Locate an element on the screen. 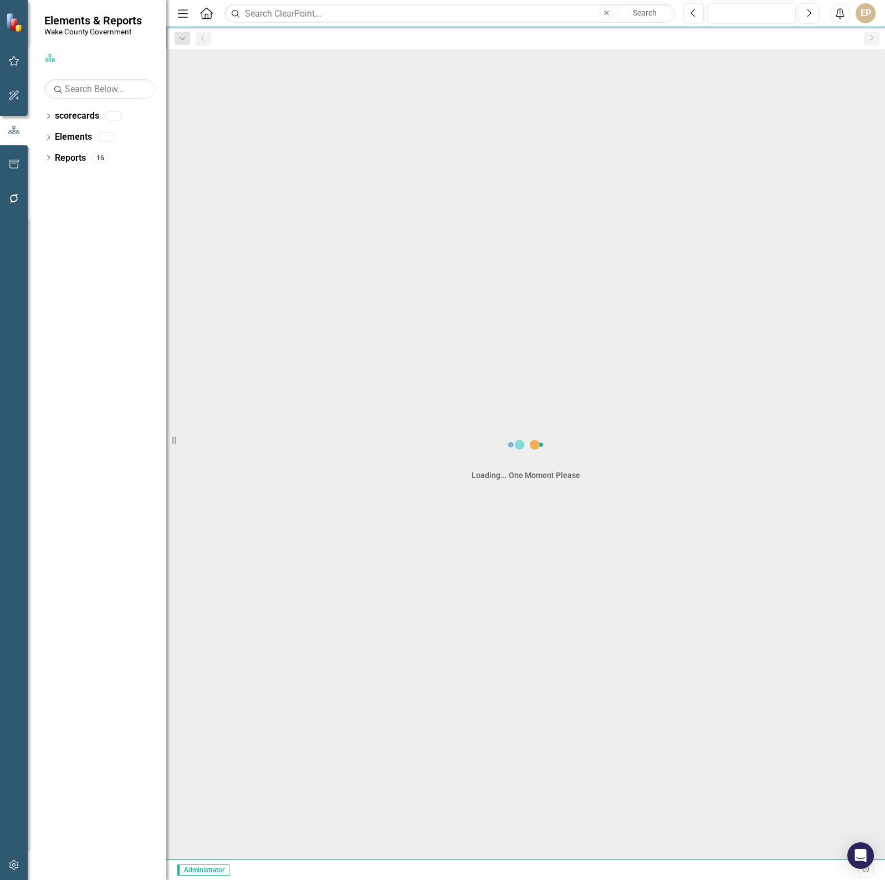 The width and height of the screenshot is (885, 880). input: Search Below... is located at coordinates (100, 89).